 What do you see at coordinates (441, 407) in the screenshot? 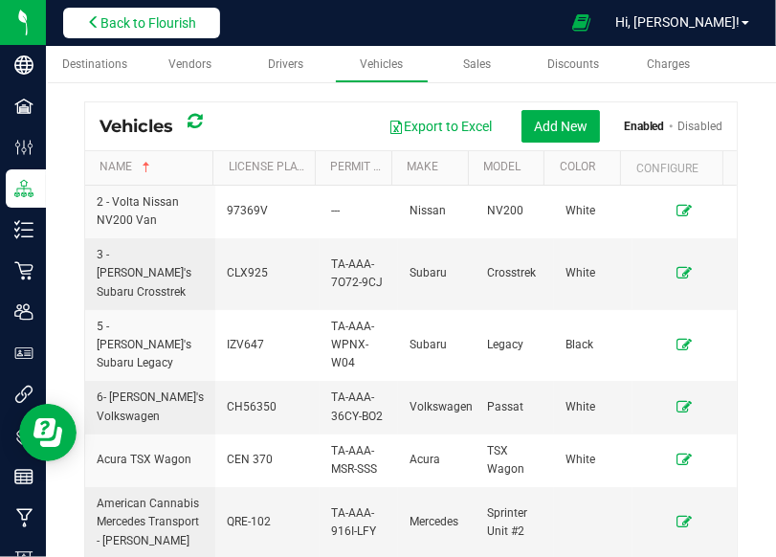
I see `span: Volkswagen` at bounding box center [441, 407].